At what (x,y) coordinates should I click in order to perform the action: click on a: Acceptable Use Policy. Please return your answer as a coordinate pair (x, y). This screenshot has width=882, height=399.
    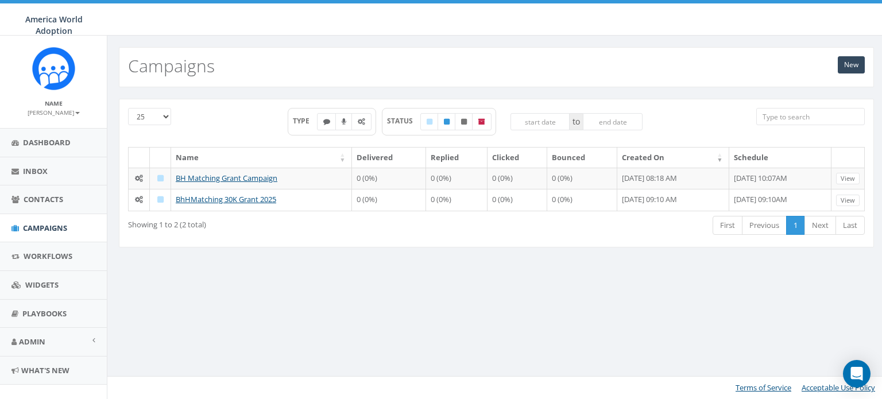
    Looking at the image, I should click on (838, 388).